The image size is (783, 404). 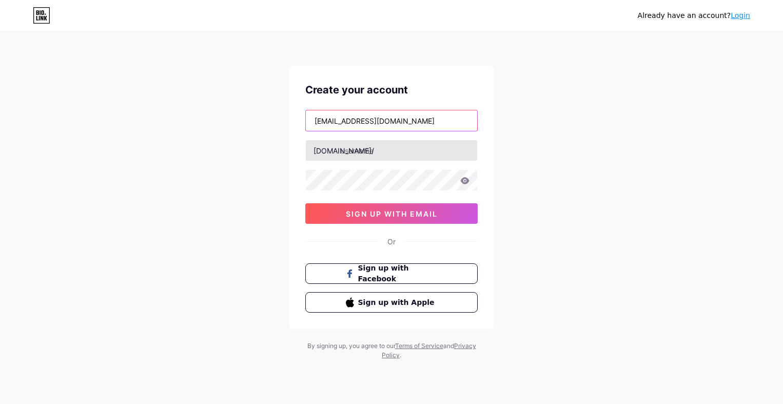 I want to click on span: sign up with email, so click(x=392, y=214).